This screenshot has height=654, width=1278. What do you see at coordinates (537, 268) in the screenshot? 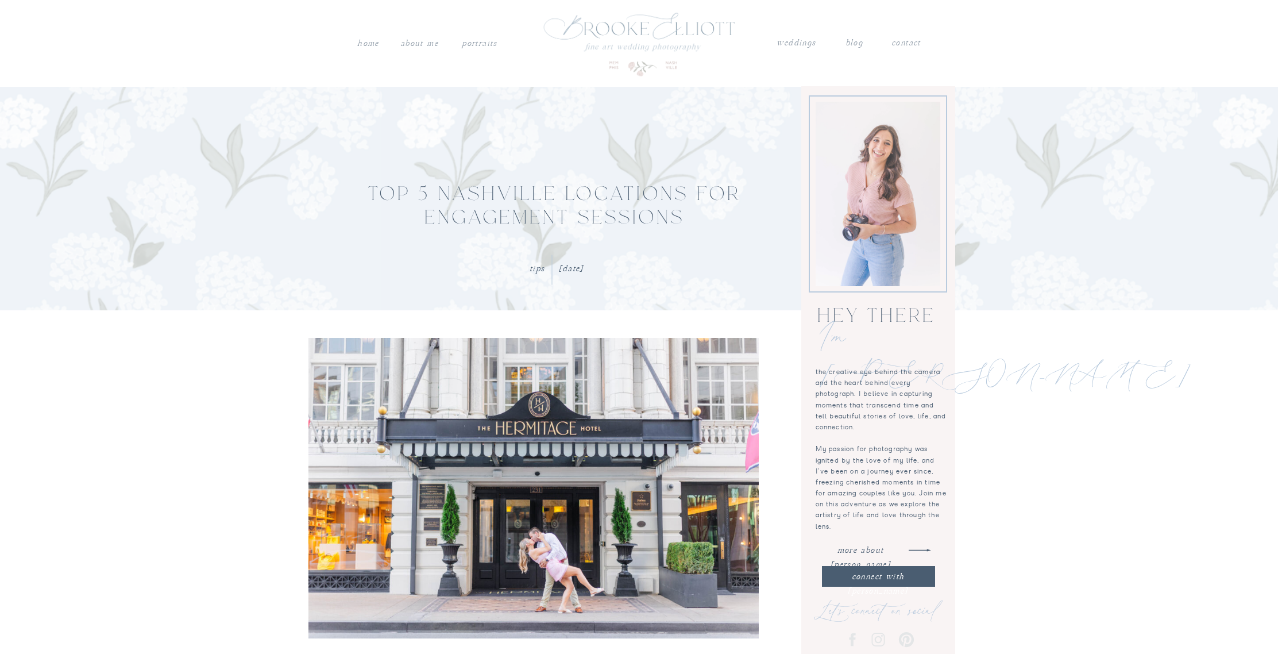
I see `a: Tips` at bounding box center [537, 268].